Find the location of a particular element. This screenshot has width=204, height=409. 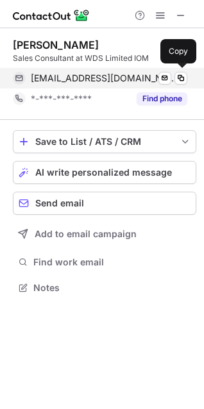

div: Save to List / ATS / CRM is located at coordinates (105, 142).